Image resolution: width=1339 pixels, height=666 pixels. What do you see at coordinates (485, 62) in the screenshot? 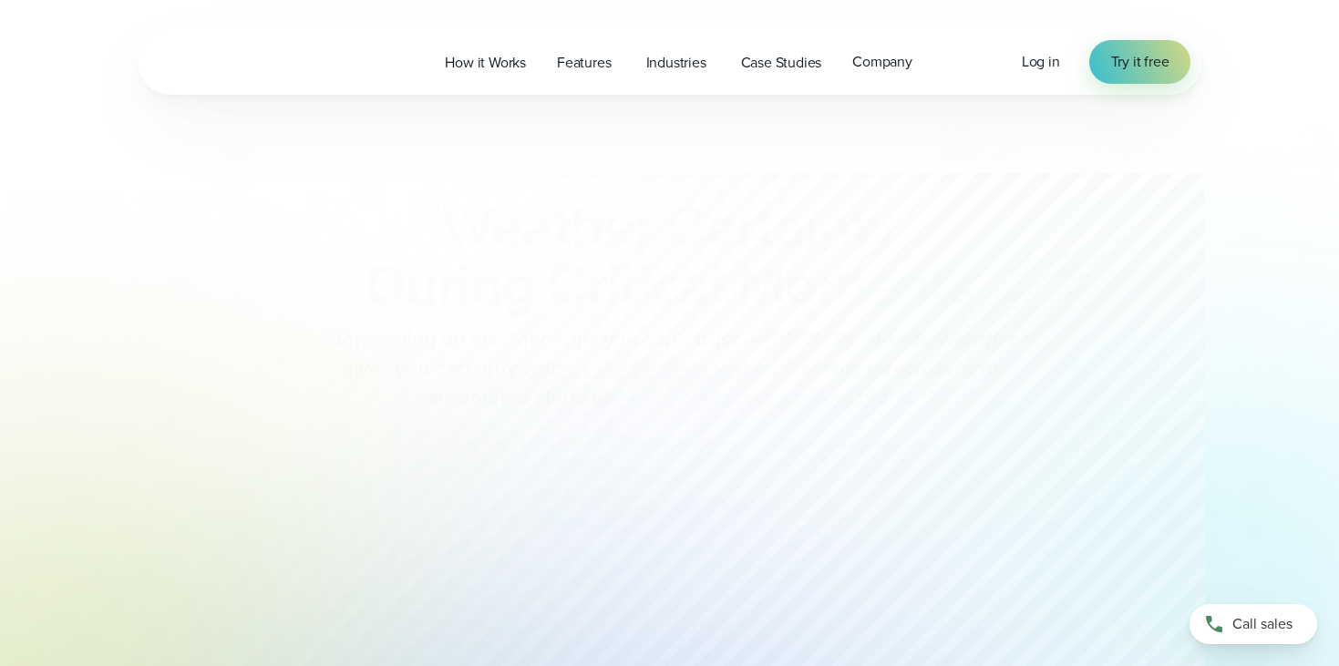
I see `a: How it Works` at bounding box center [485, 62].